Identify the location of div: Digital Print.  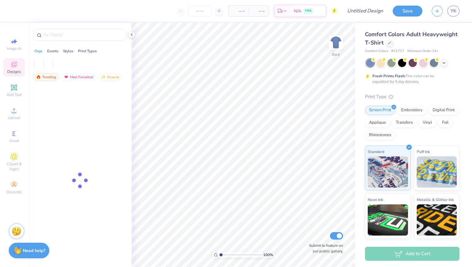
(443, 110).